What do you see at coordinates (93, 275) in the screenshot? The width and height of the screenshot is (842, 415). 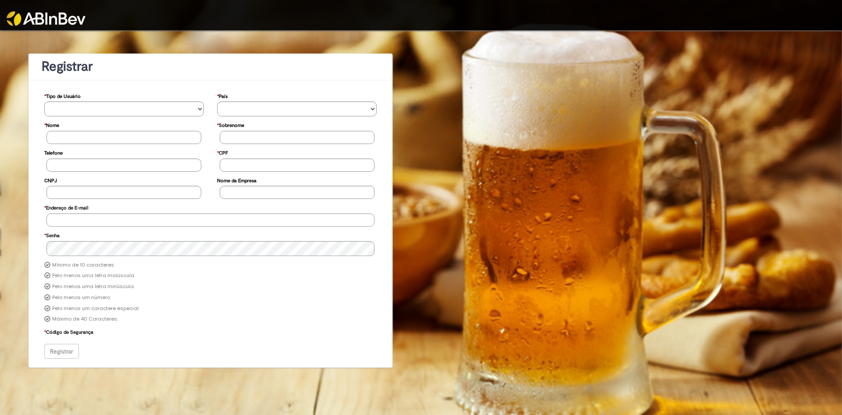 I see `label: Pelo menos uma letra maiúscula.` at bounding box center [93, 275].